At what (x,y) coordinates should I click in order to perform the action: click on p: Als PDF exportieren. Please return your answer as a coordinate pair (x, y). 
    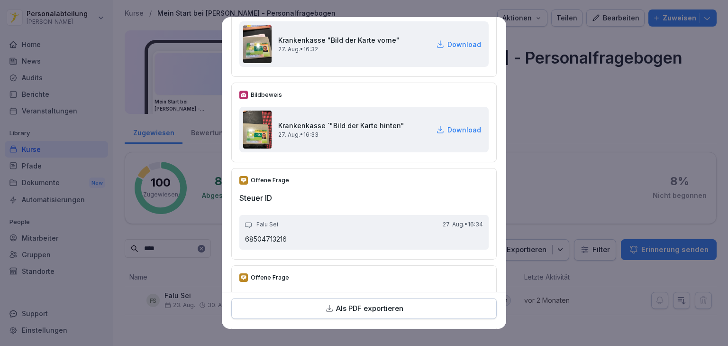
    Looking at the image, I should click on (370, 308).